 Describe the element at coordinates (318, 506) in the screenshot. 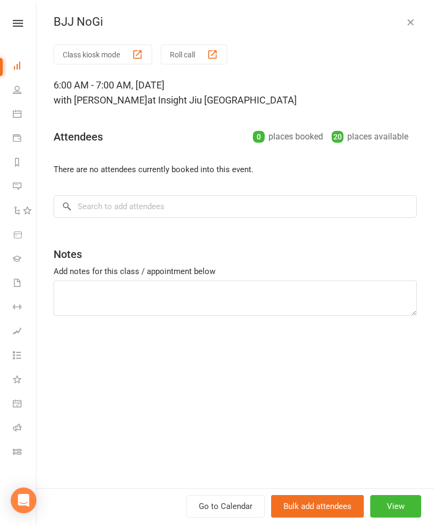

I see `button: Bulk add attendees` at that location.